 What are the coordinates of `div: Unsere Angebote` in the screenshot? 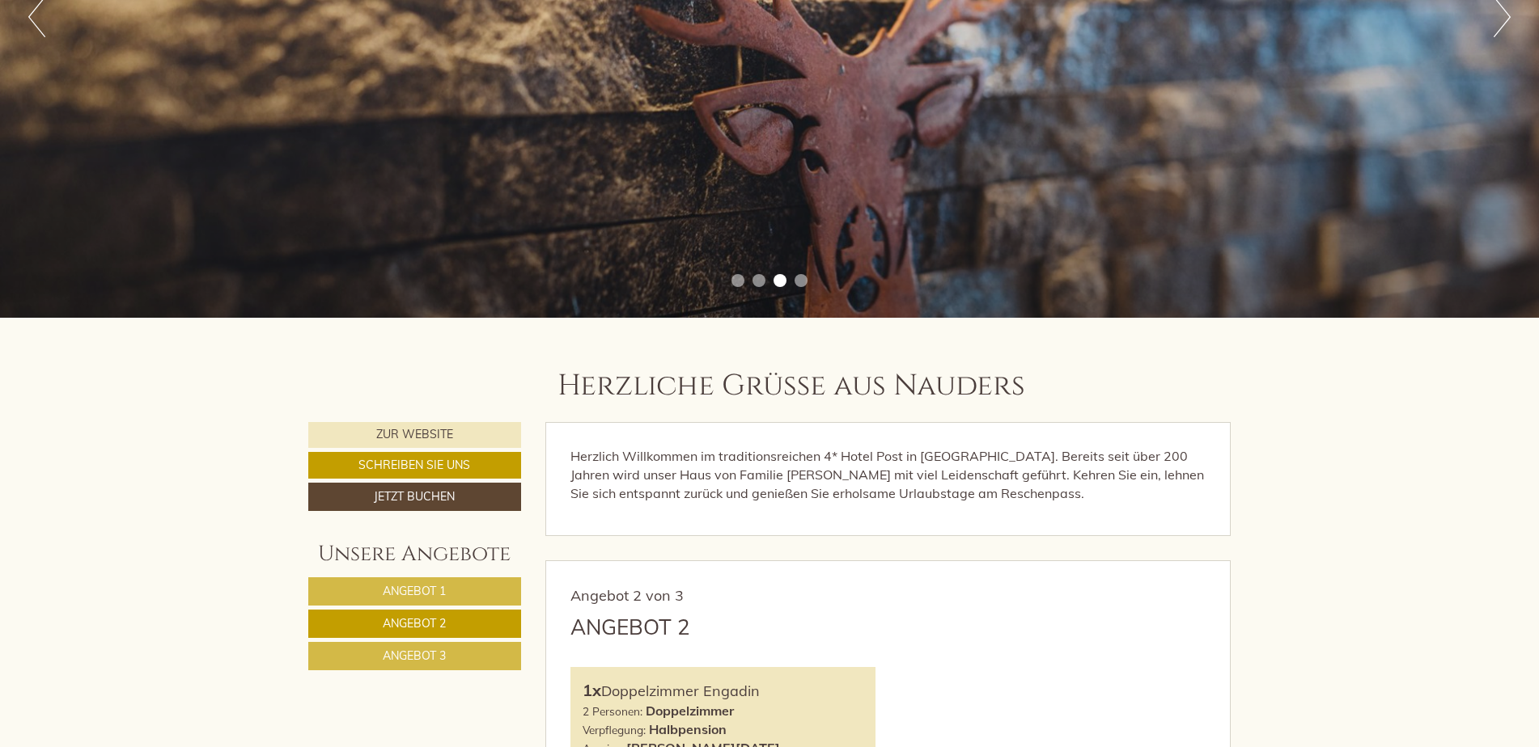 It's located at (414, 554).